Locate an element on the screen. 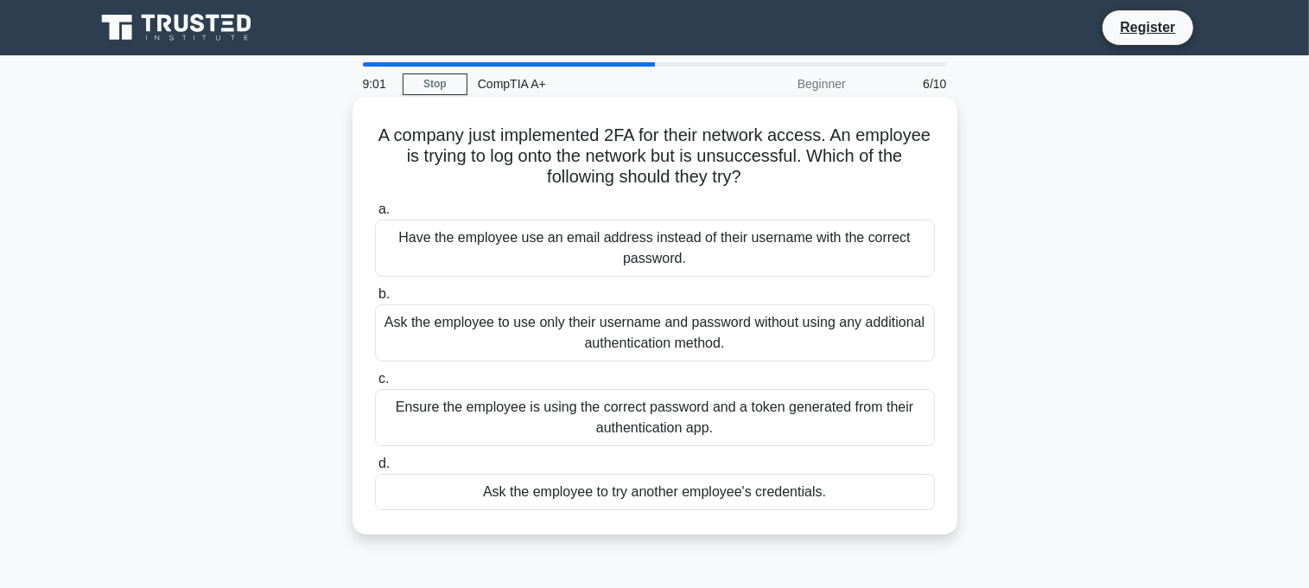  span: c. is located at coordinates (384, 378).